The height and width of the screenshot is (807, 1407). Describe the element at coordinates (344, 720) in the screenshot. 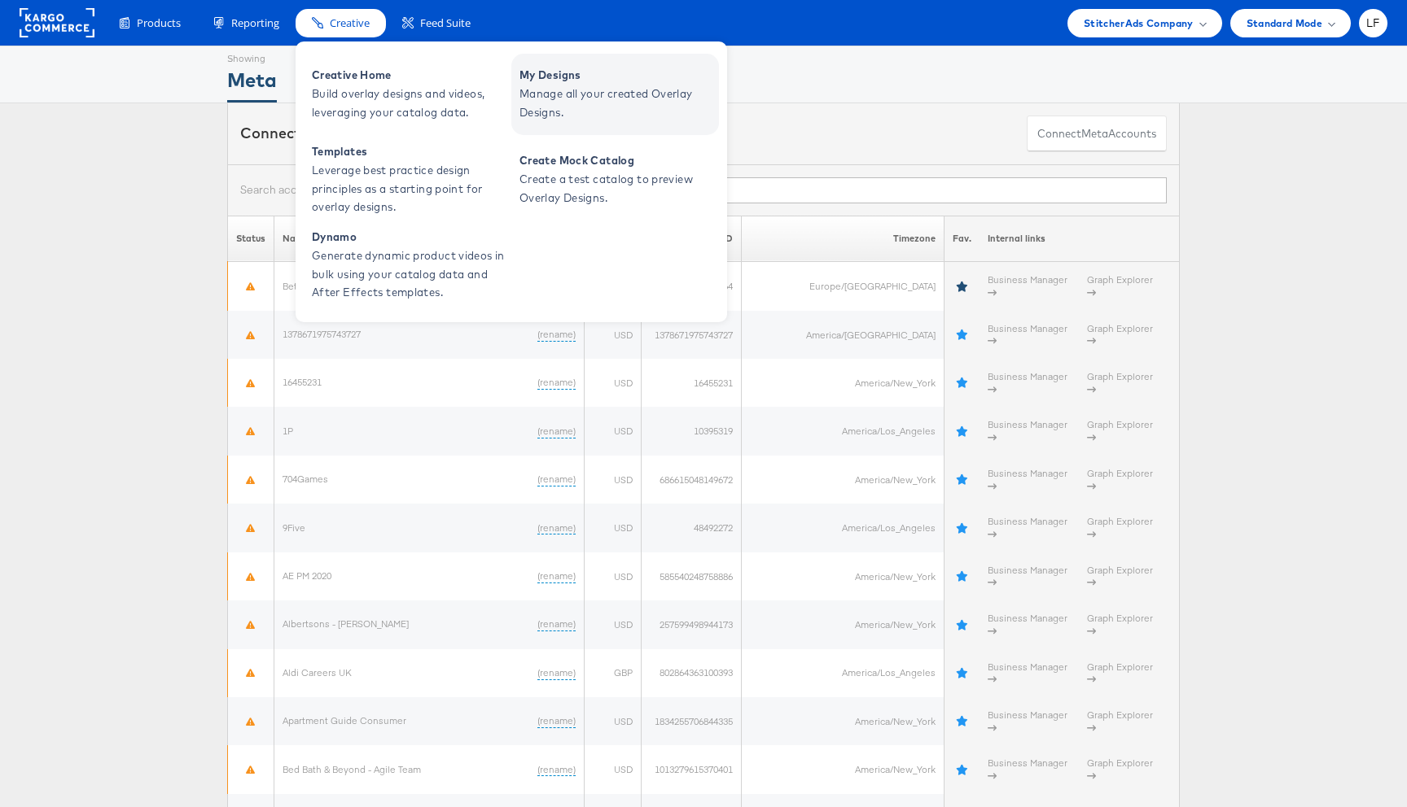

I see `a: Apartment Guide Consumer` at that location.